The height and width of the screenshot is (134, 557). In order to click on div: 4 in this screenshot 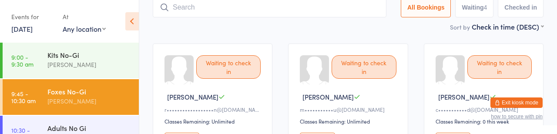, I will do `click(486, 7)`.